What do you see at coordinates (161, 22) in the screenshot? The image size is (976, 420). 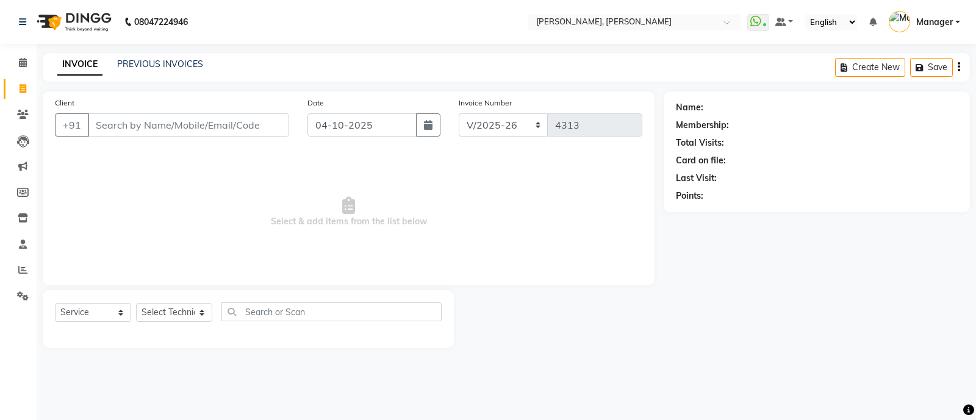 I see `b: 08047224946` at bounding box center [161, 22].